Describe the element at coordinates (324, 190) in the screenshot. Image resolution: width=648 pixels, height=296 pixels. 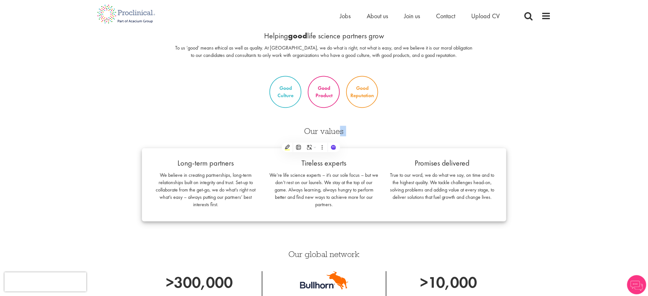
I see `p: We’re life science experts – it’s our sole focus – but we don’t rest on our laurels. We stay at t...` at that location.